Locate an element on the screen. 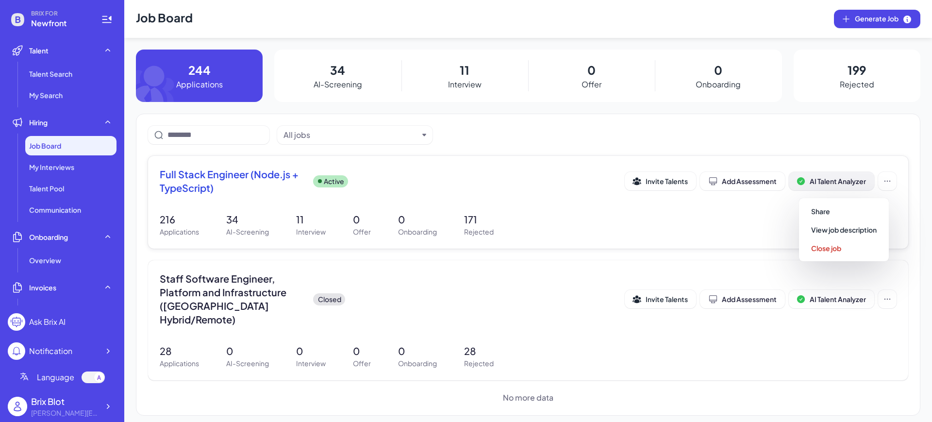  button: View job description is located at coordinates (843, 230).